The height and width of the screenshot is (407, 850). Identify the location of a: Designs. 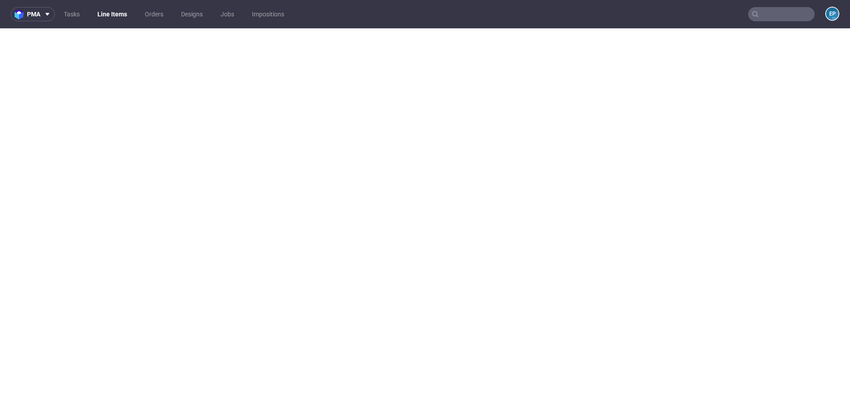
(192, 14).